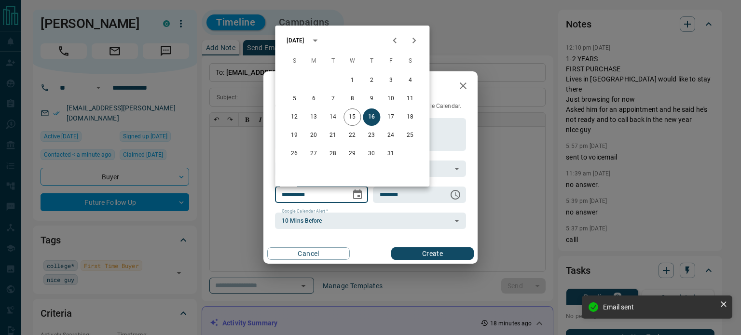 This screenshot has height=335, width=741. I want to click on span: Thursday, so click(372, 61).